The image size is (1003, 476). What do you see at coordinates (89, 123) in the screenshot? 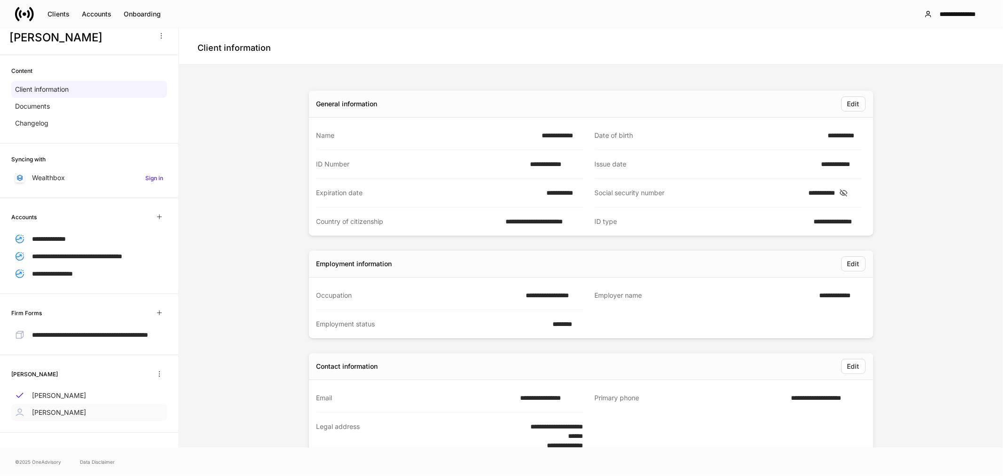
I see `a: Changelog` at bounding box center [89, 123].